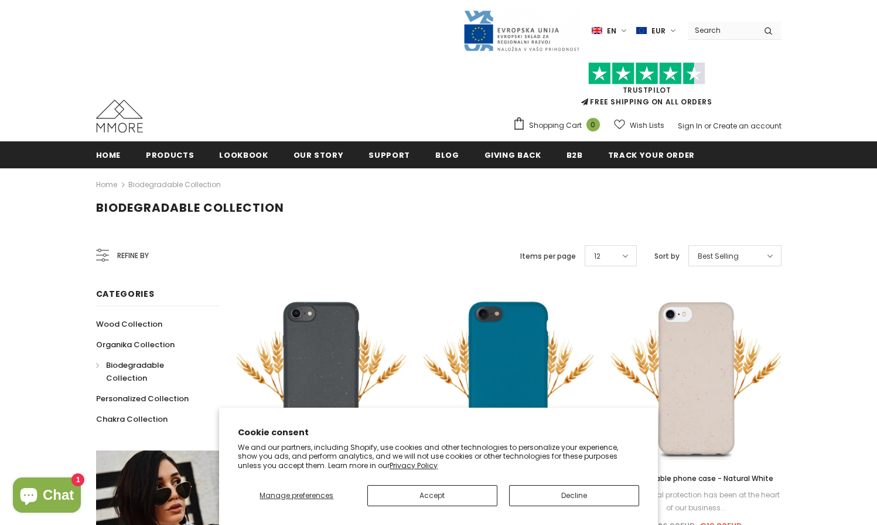 Image resolution: width=877 pixels, height=525 pixels. What do you see at coordinates (747, 125) in the screenshot?
I see `a: Create an account` at bounding box center [747, 125].